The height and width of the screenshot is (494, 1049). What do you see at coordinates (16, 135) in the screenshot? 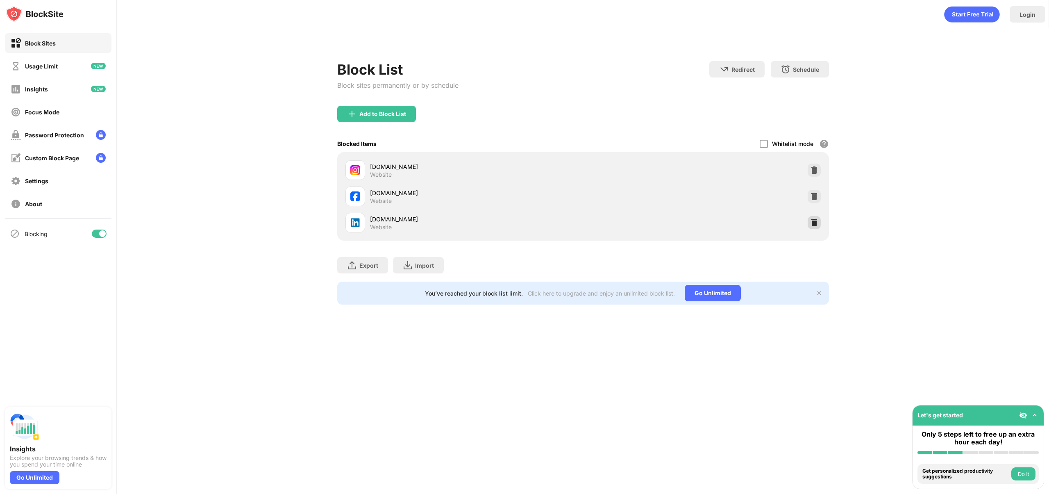
I see `img: password-protection-off.svg` at bounding box center [16, 135].